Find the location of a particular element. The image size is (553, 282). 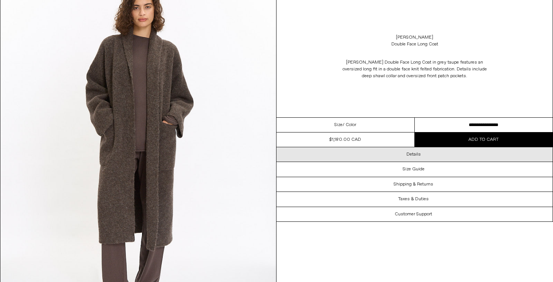

h3: Shipping & Returns is located at coordinates (414, 184).